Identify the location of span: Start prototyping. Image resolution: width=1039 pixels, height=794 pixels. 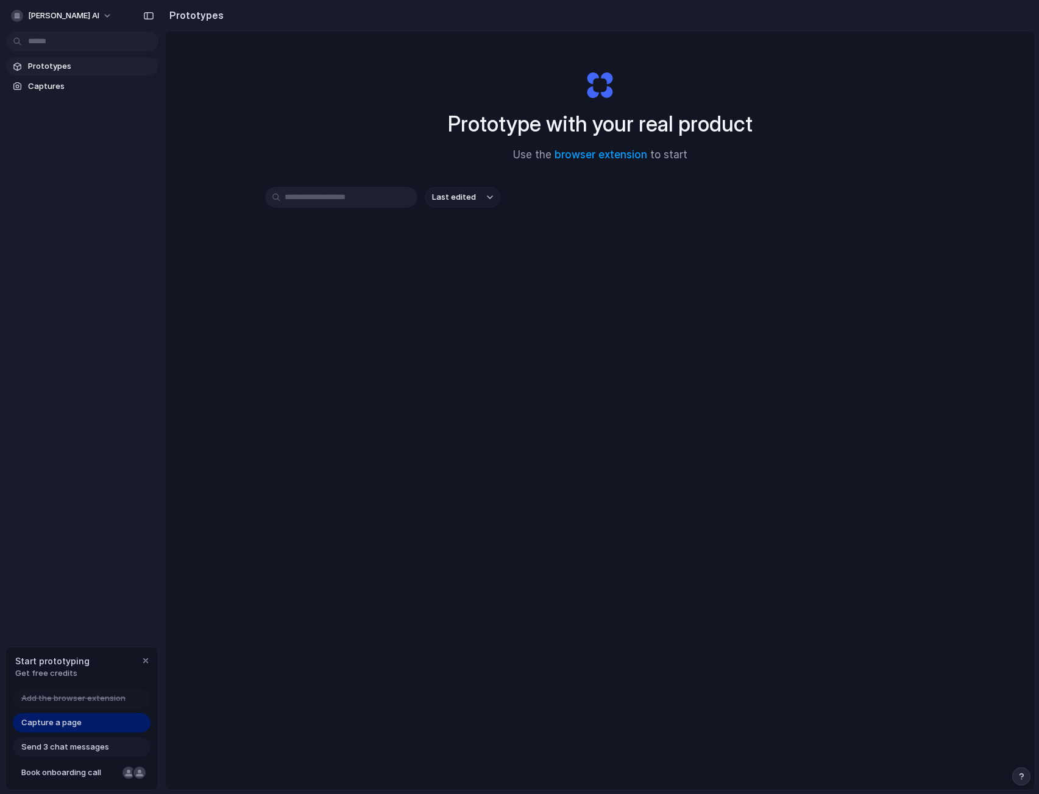
(52, 661).